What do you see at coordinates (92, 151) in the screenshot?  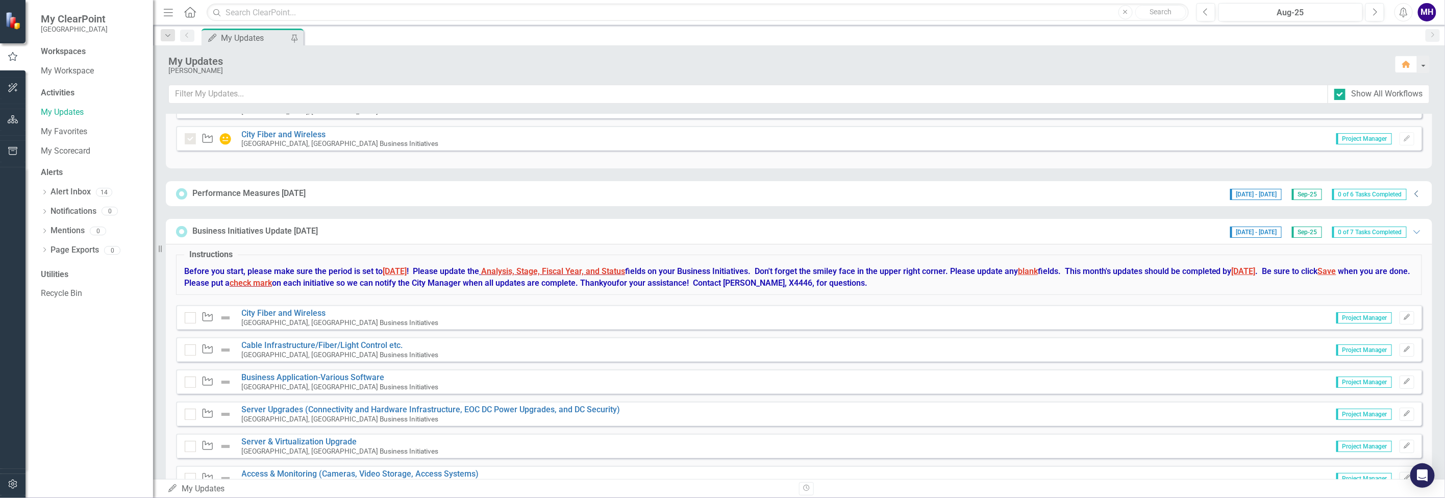 I see `a: My Scorecard` at bounding box center [92, 151].